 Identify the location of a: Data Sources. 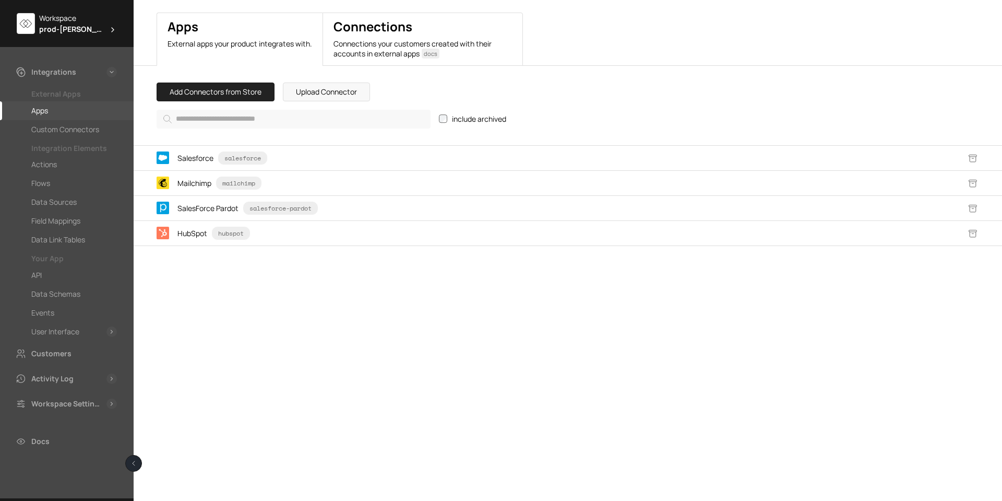
(74, 202).